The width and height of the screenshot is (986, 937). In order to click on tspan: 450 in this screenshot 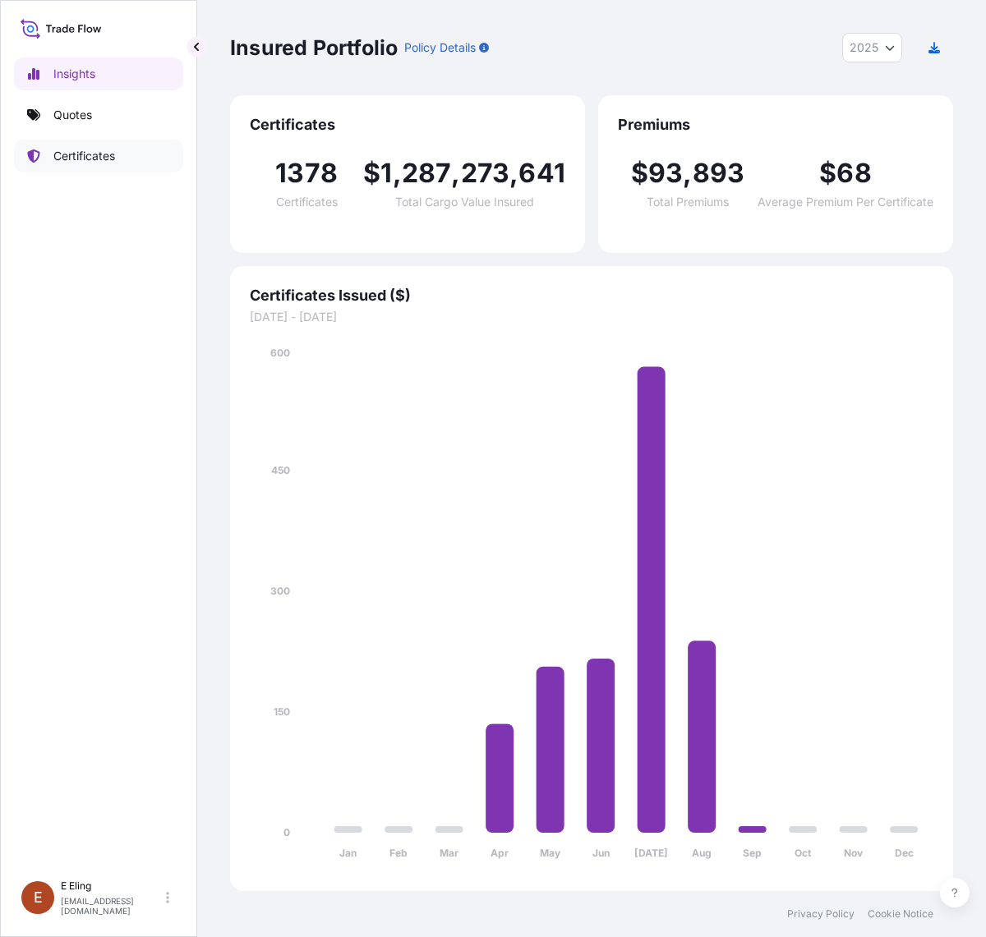, I will do `click(280, 470)`.